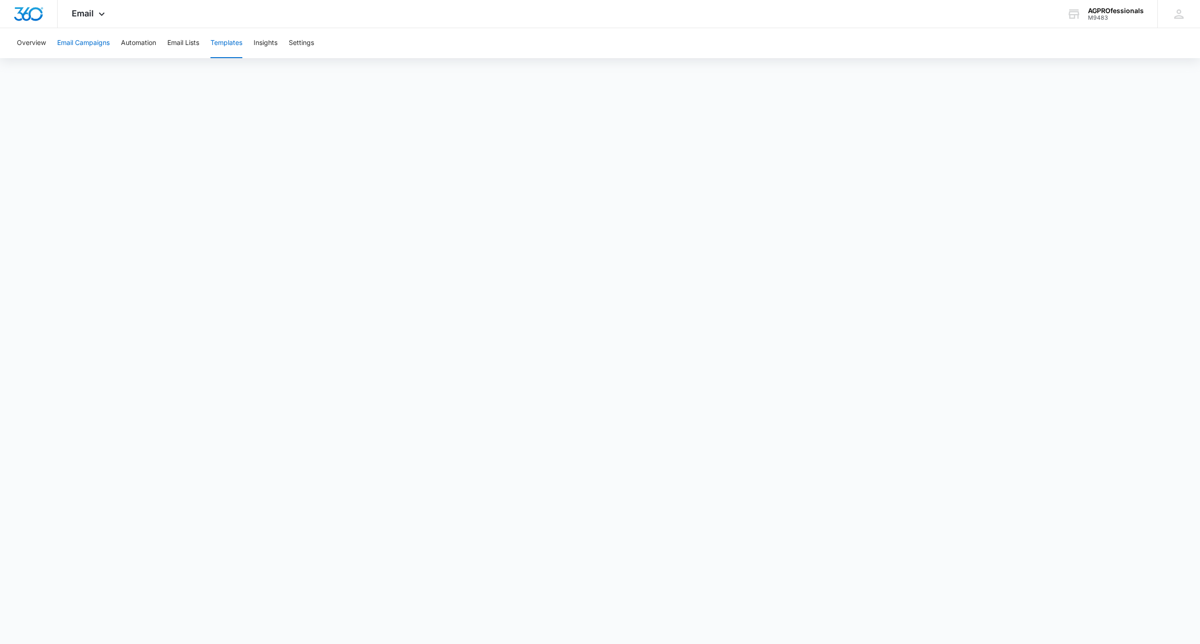  I want to click on div: account name, so click(1115, 11).